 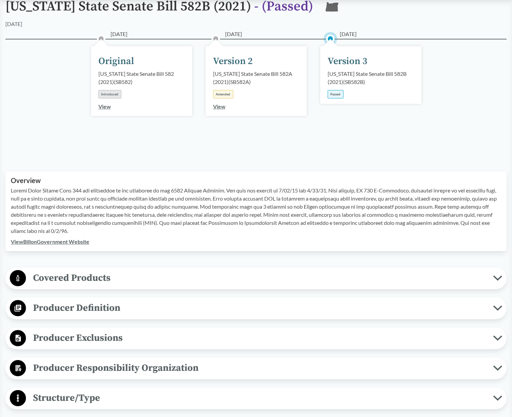 I want to click on div: Version 2, so click(x=233, y=61).